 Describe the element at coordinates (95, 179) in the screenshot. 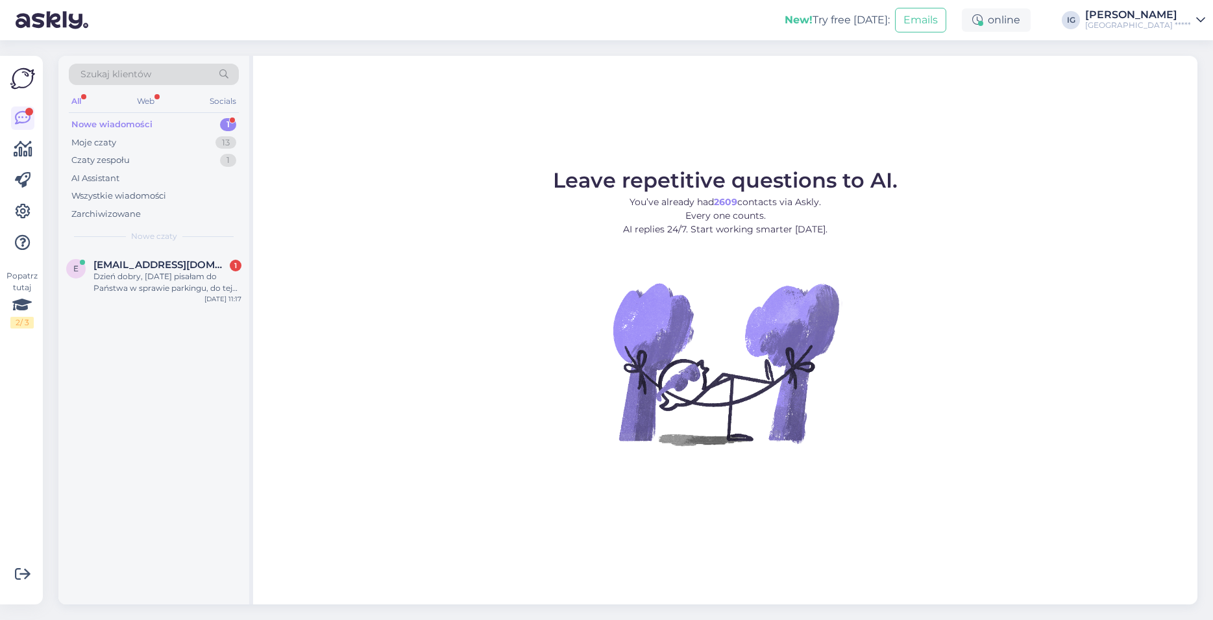

I see `div: AI Assistant` at that location.